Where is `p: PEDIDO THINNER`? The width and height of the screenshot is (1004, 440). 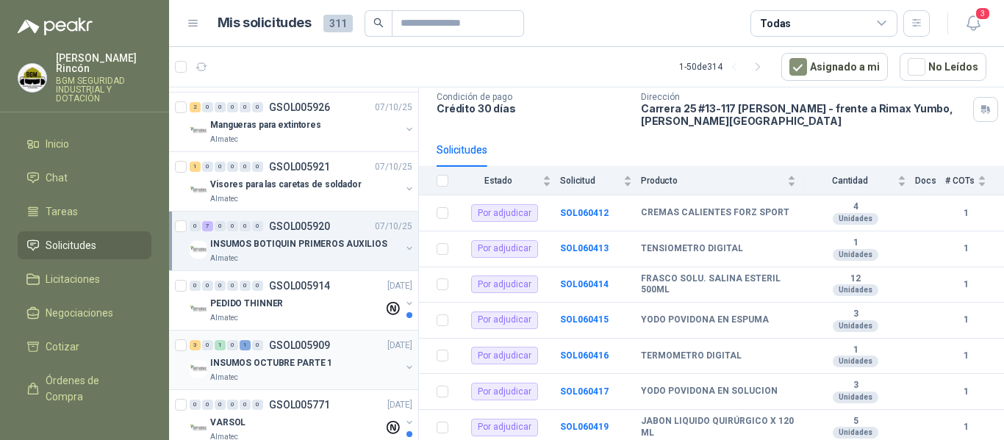
p: PEDIDO THINNER is located at coordinates (246, 304).